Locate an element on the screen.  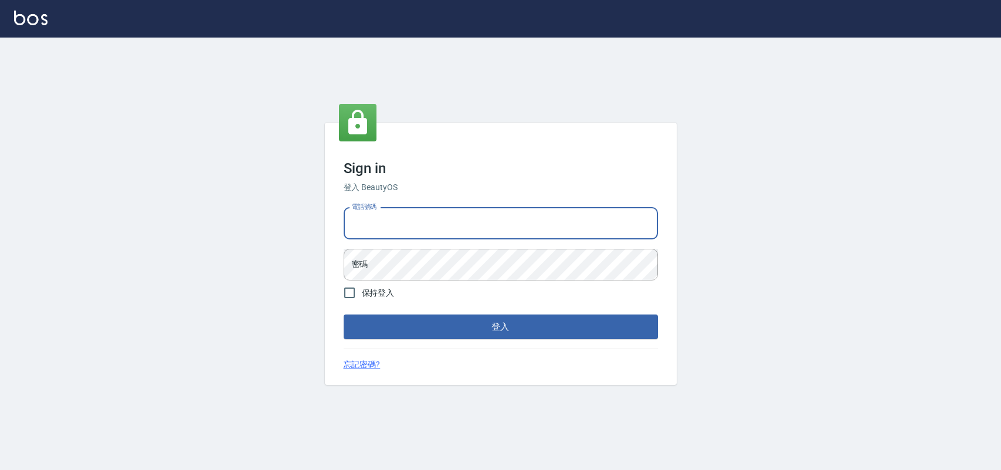
img: Logo is located at coordinates (30, 18).